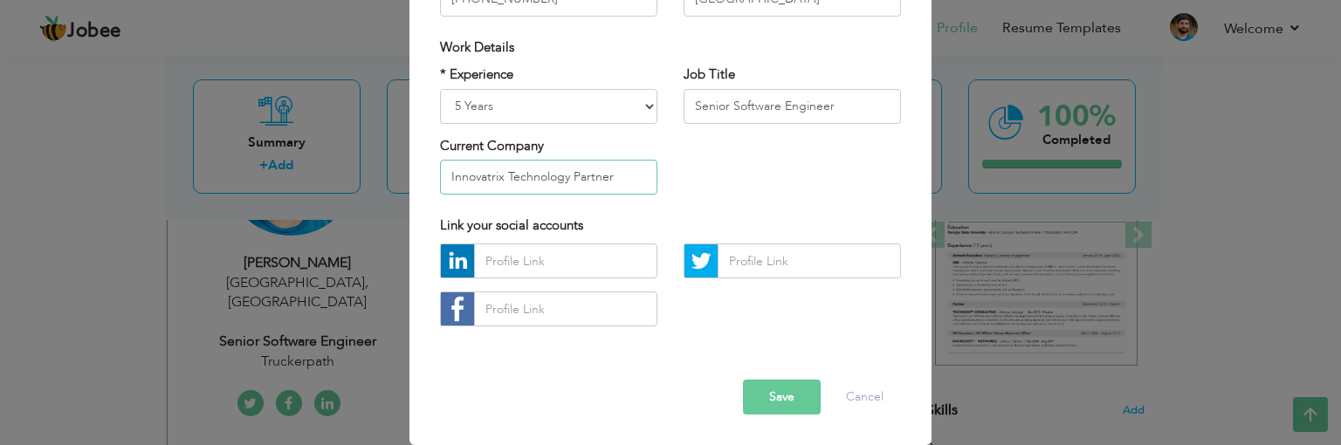 The image size is (1341, 445). I want to click on label: Current Company, so click(492, 146).